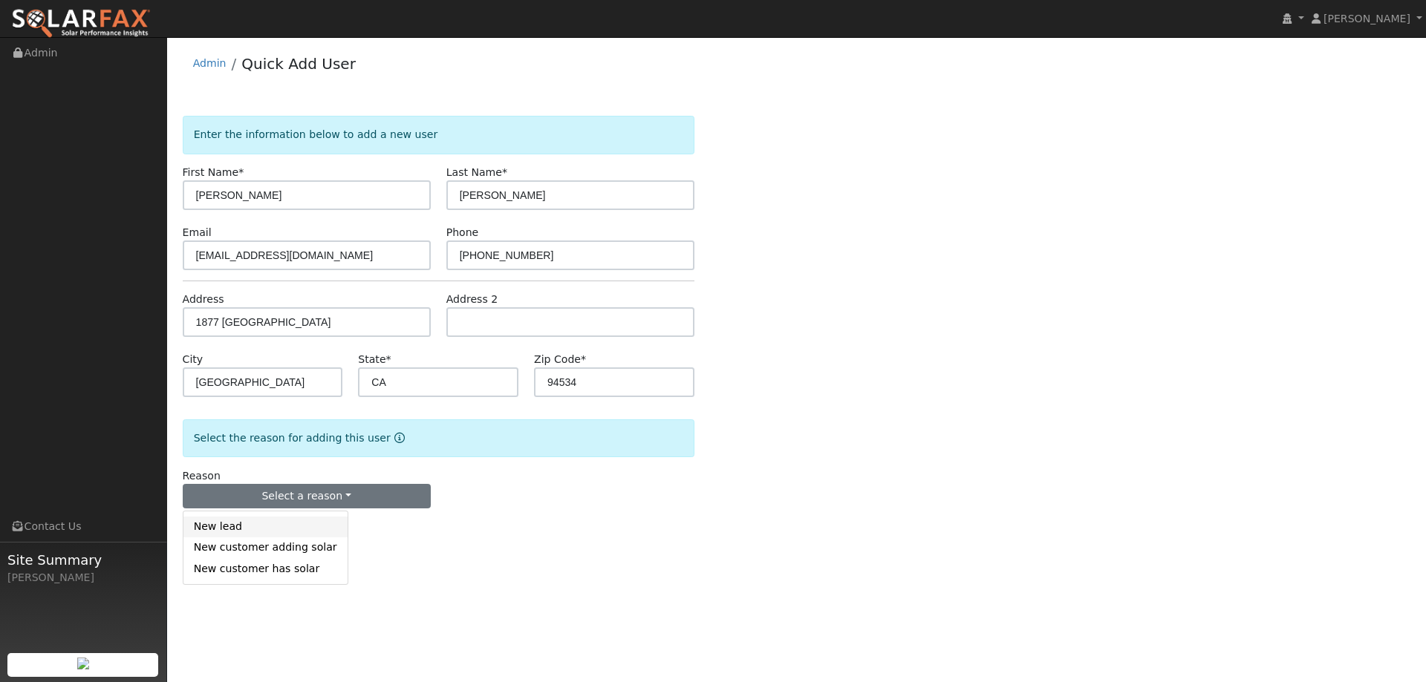  I want to click on div: Select the reason for adding this user, so click(438, 438).